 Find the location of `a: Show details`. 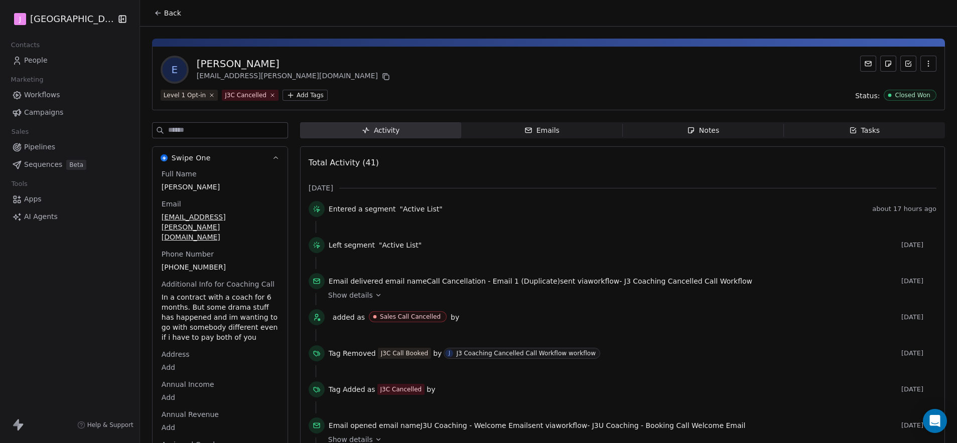

a: Show details is located at coordinates (629, 295).